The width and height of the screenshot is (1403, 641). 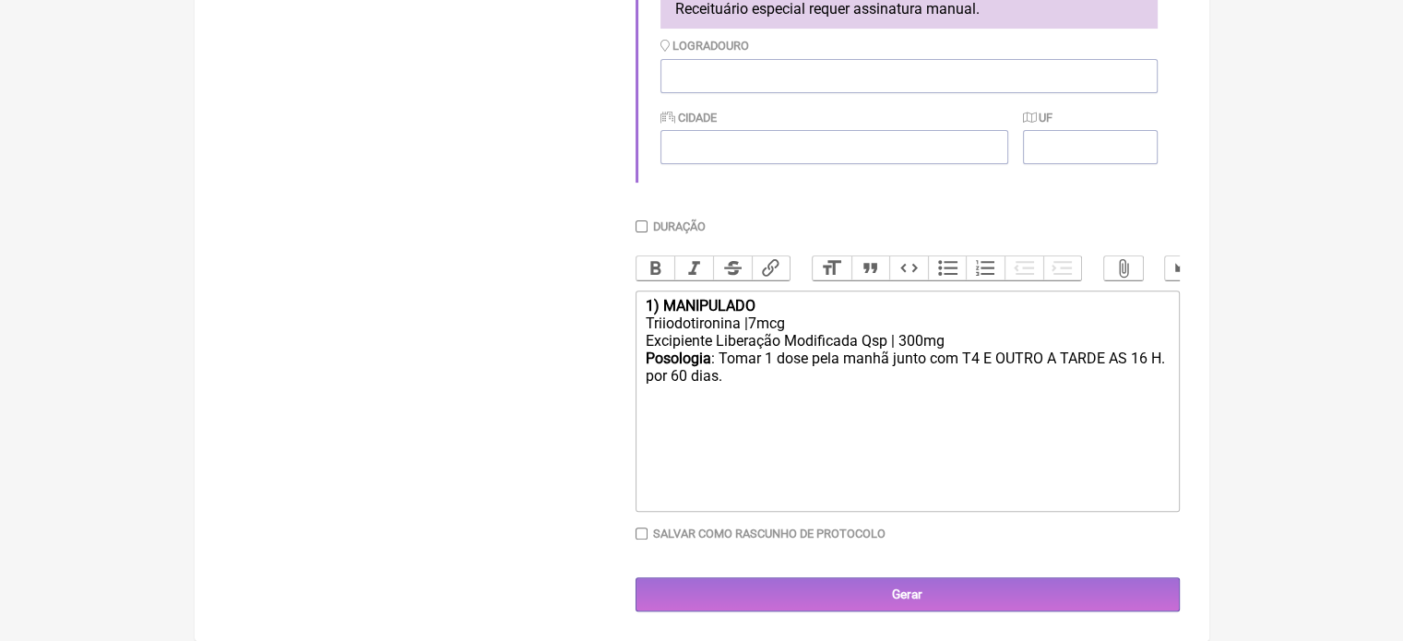 I want to click on button: Increase Level, so click(x=1063, y=268).